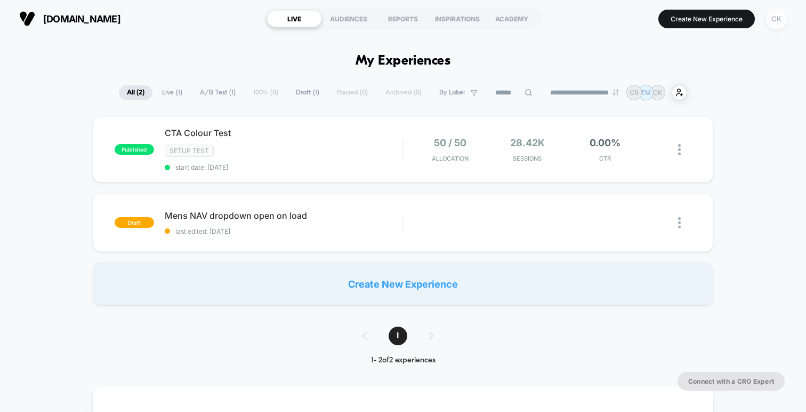  I want to click on span: draft, so click(134, 222).